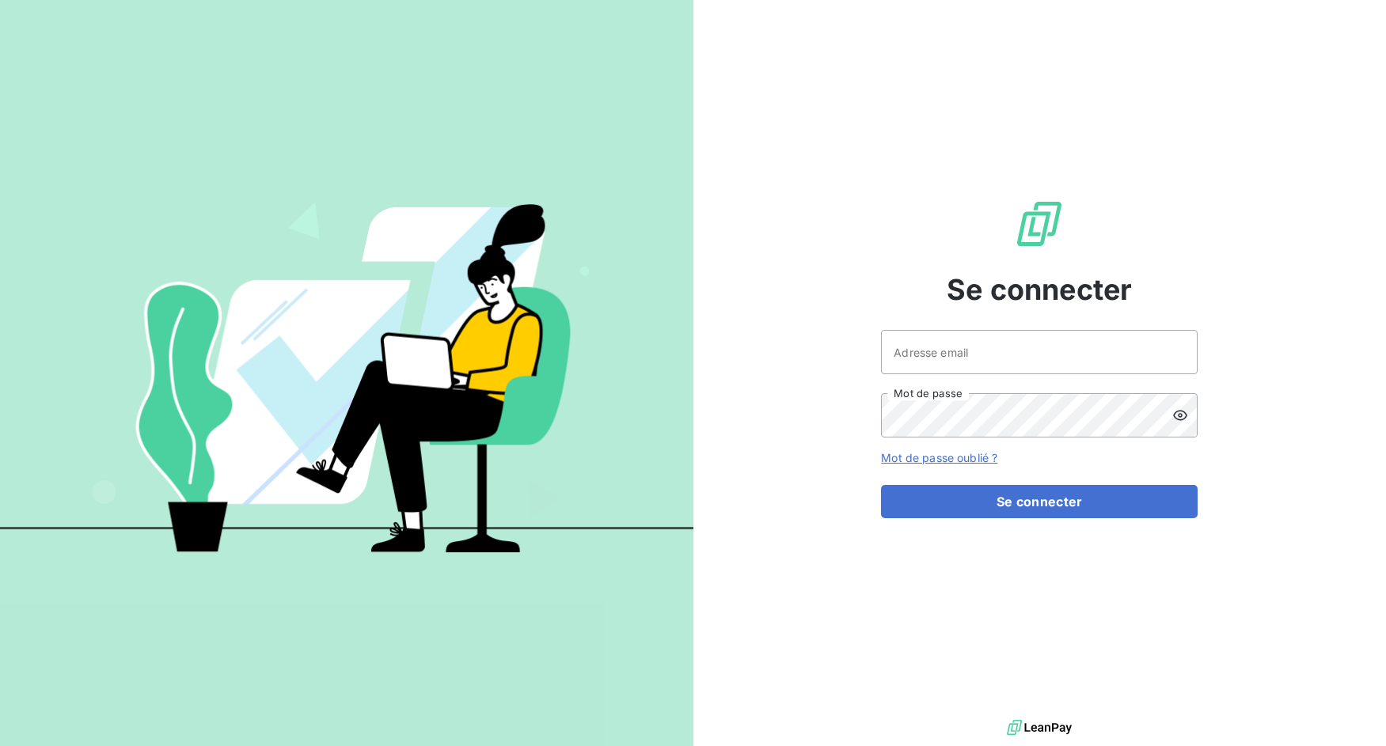 The image size is (1386, 746). I want to click on a: Mot de passe oublié ?, so click(938, 457).